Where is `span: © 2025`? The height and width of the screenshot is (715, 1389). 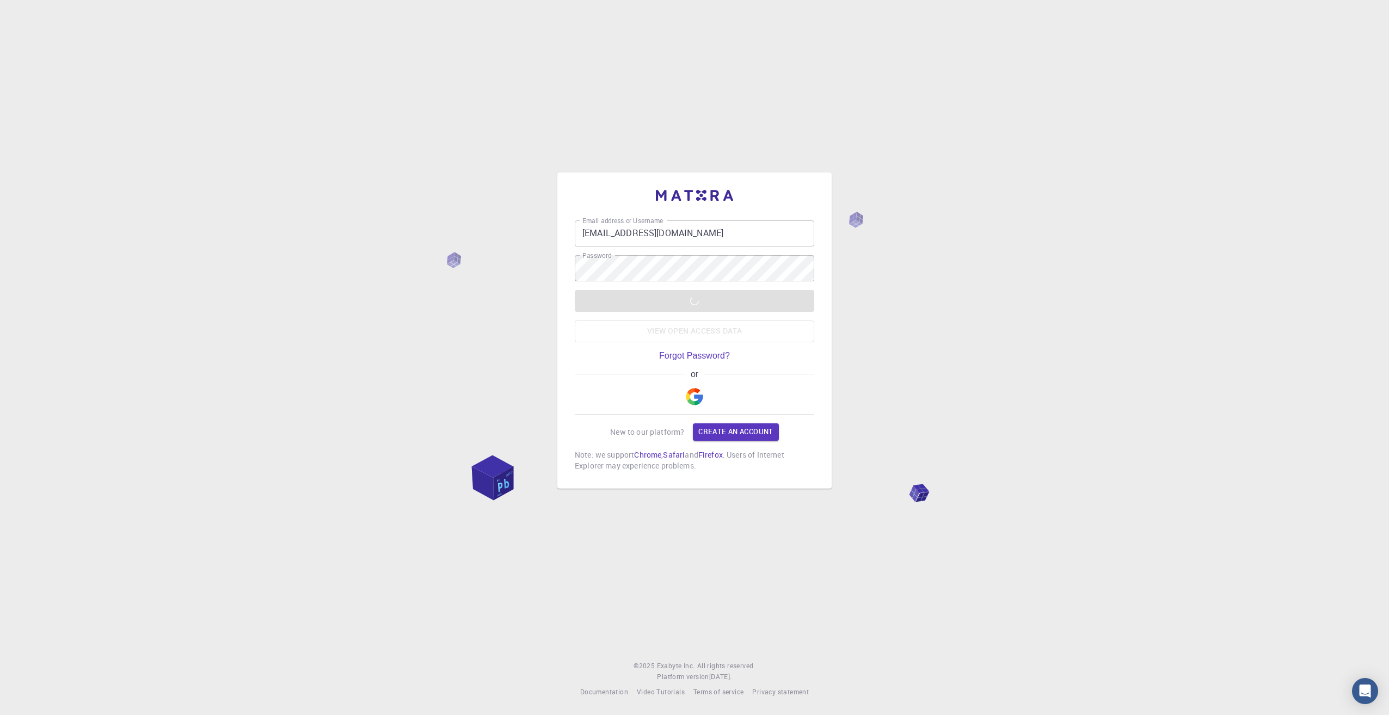 span: © 2025 is located at coordinates (645, 666).